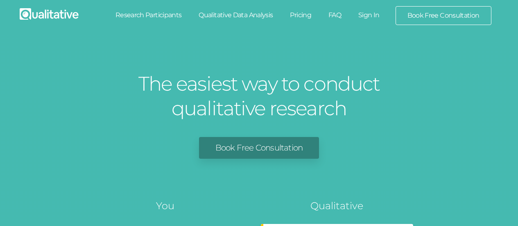  Describe the element at coordinates (335, 15) in the screenshot. I see `a: FAQ` at that location.